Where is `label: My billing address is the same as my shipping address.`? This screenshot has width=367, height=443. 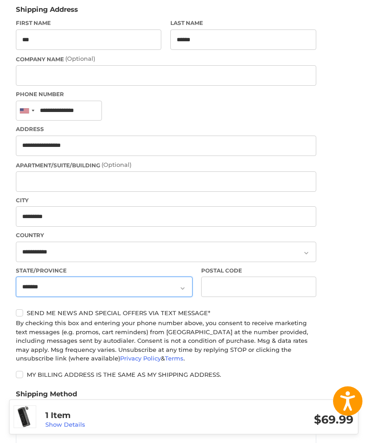 label: My billing address is the same as my shipping address. is located at coordinates (166, 375).